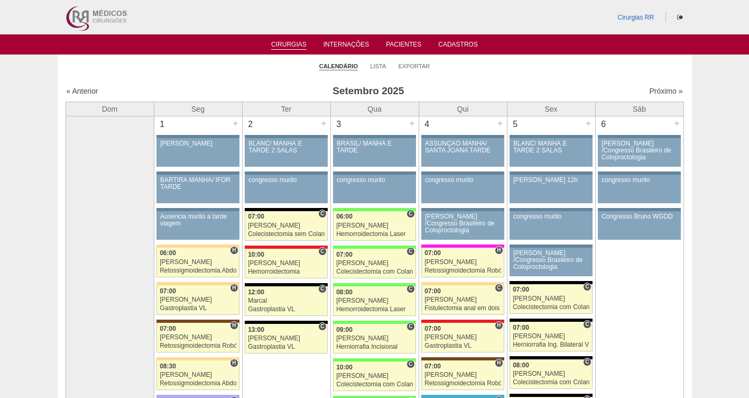 The image size is (749, 398). What do you see at coordinates (403, 46) in the screenshot?
I see `a: Pacientes` at bounding box center [403, 46].